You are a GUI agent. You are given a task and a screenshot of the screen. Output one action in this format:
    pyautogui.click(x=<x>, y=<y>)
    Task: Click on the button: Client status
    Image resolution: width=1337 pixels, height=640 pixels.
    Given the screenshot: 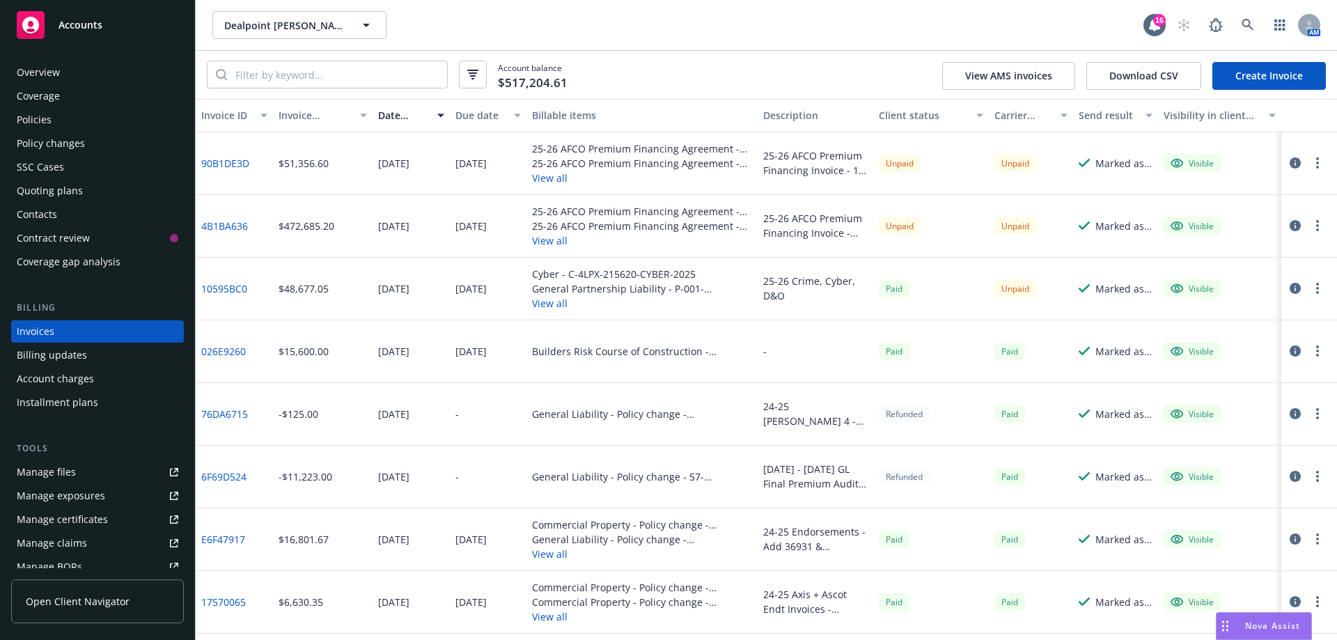 What is the action you would take?
    pyautogui.click(x=931, y=116)
    